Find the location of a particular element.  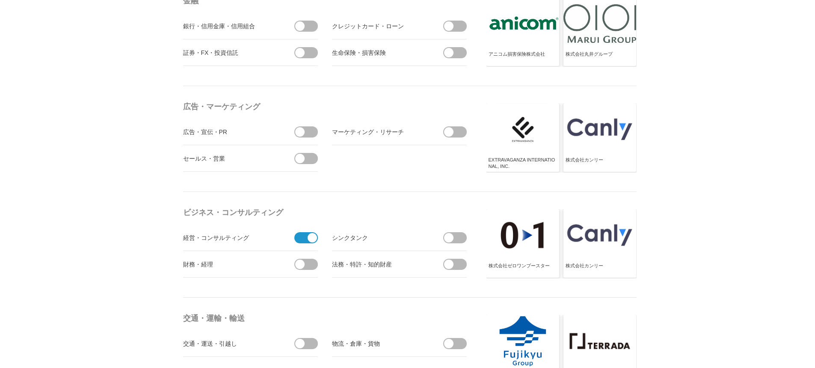

h4: 交通・運輸・輸送 is located at coordinates (327, 318).